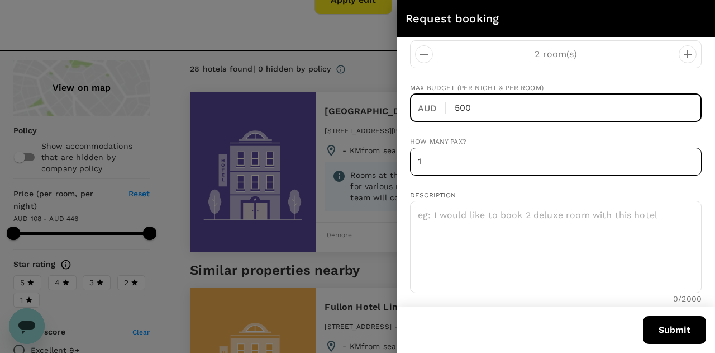 This screenshot has width=715, height=353. What do you see at coordinates (674, 330) in the screenshot?
I see `button: Submit` at bounding box center [674, 330].